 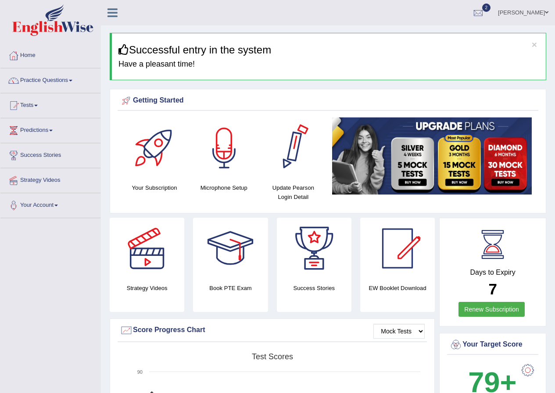 What do you see at coordinates (328, 64) in the screenshot?
I see `h4: Have a pleasant time!` at bounding box center [328, 64].